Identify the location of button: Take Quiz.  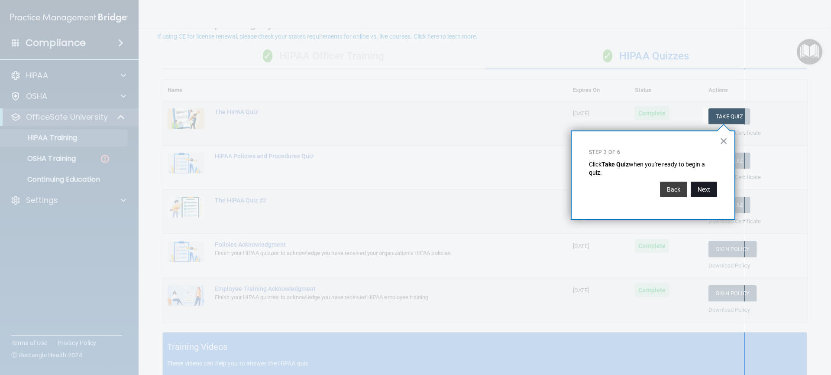
(729, 116).